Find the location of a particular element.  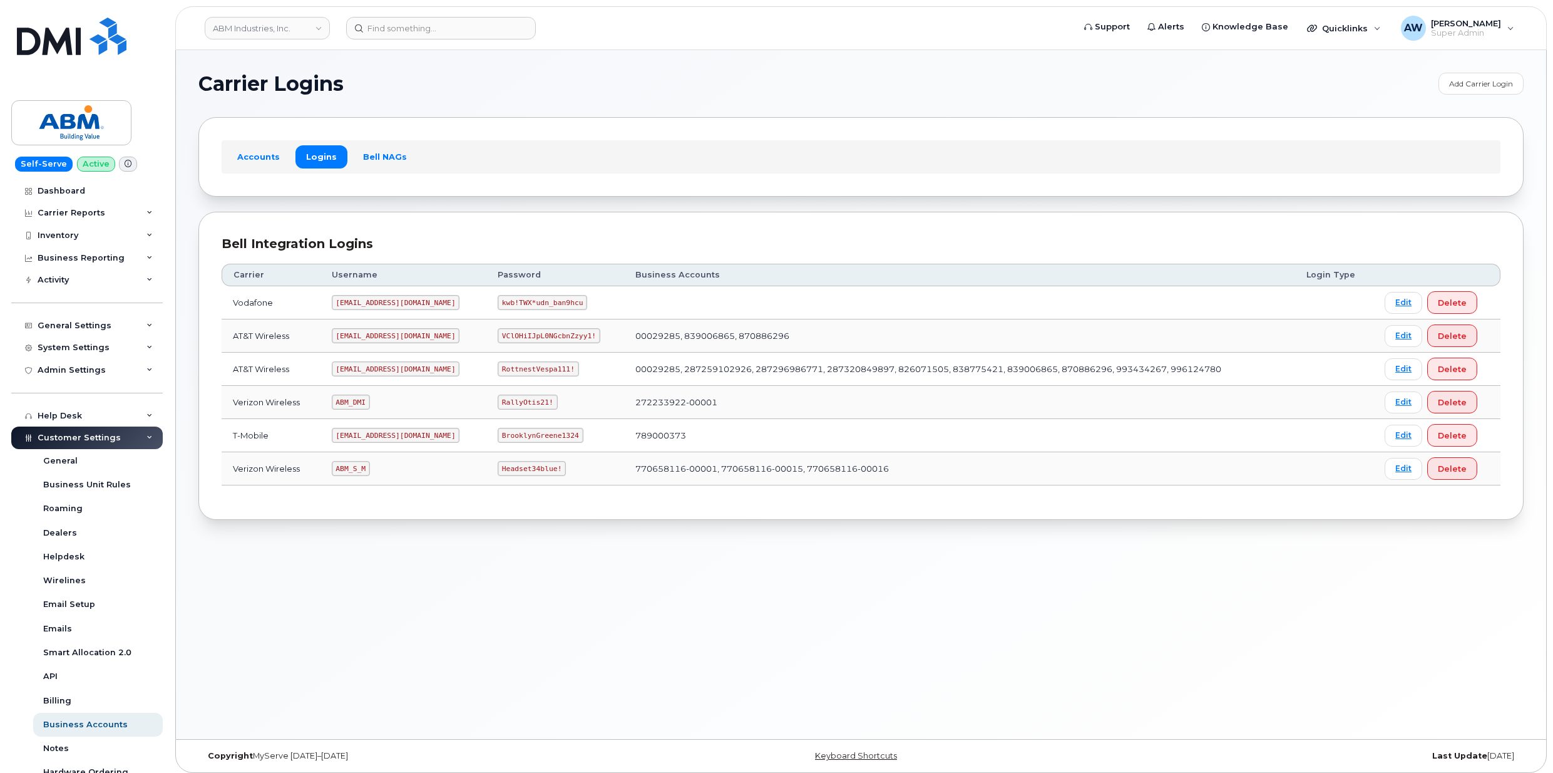

td: 00029285, 839006865, 870886296 is located at coordinates (959, 336).